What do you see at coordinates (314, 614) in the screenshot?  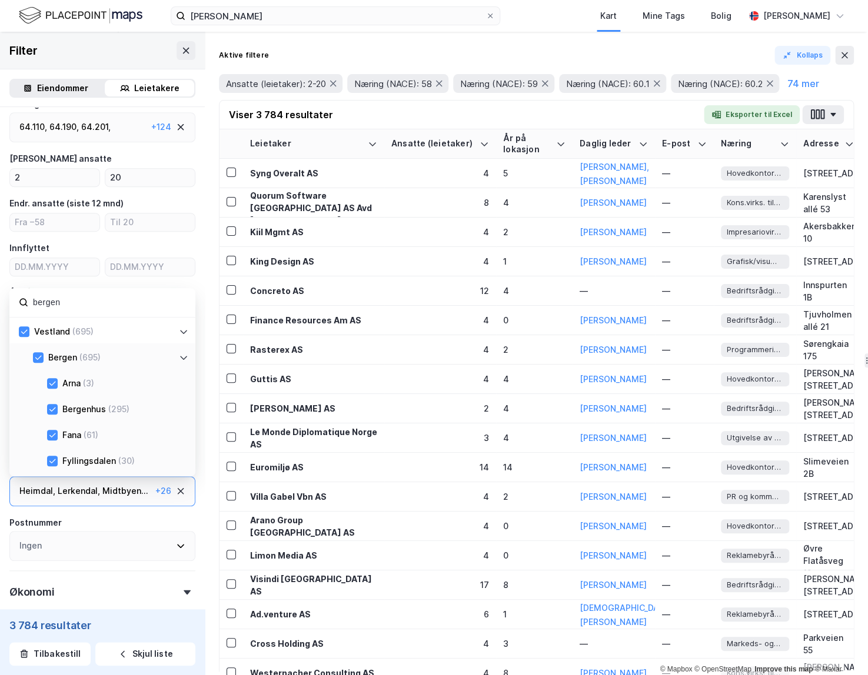 I see `div: Ad.venture AS` at bounding box center [314, 614].